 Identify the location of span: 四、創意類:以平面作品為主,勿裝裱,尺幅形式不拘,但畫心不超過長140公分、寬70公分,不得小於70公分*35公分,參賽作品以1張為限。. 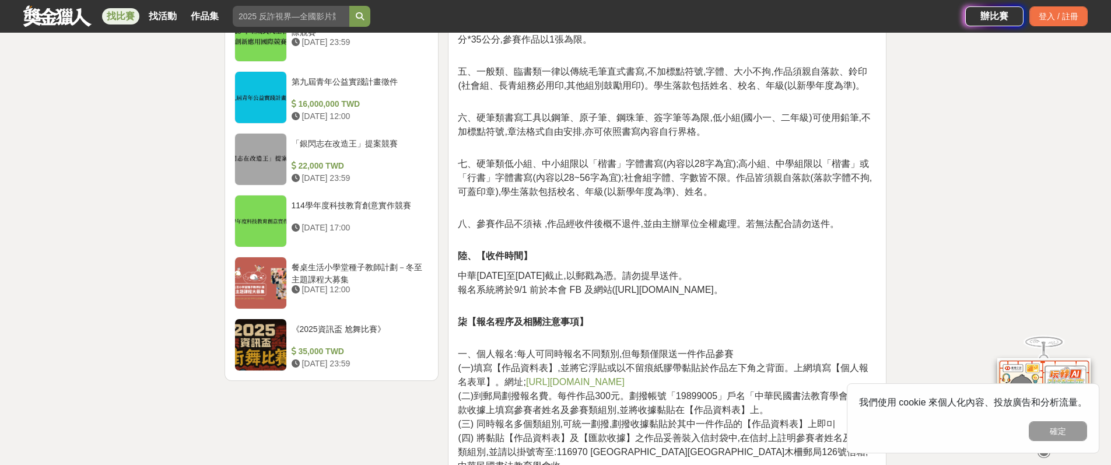
(664, 32).